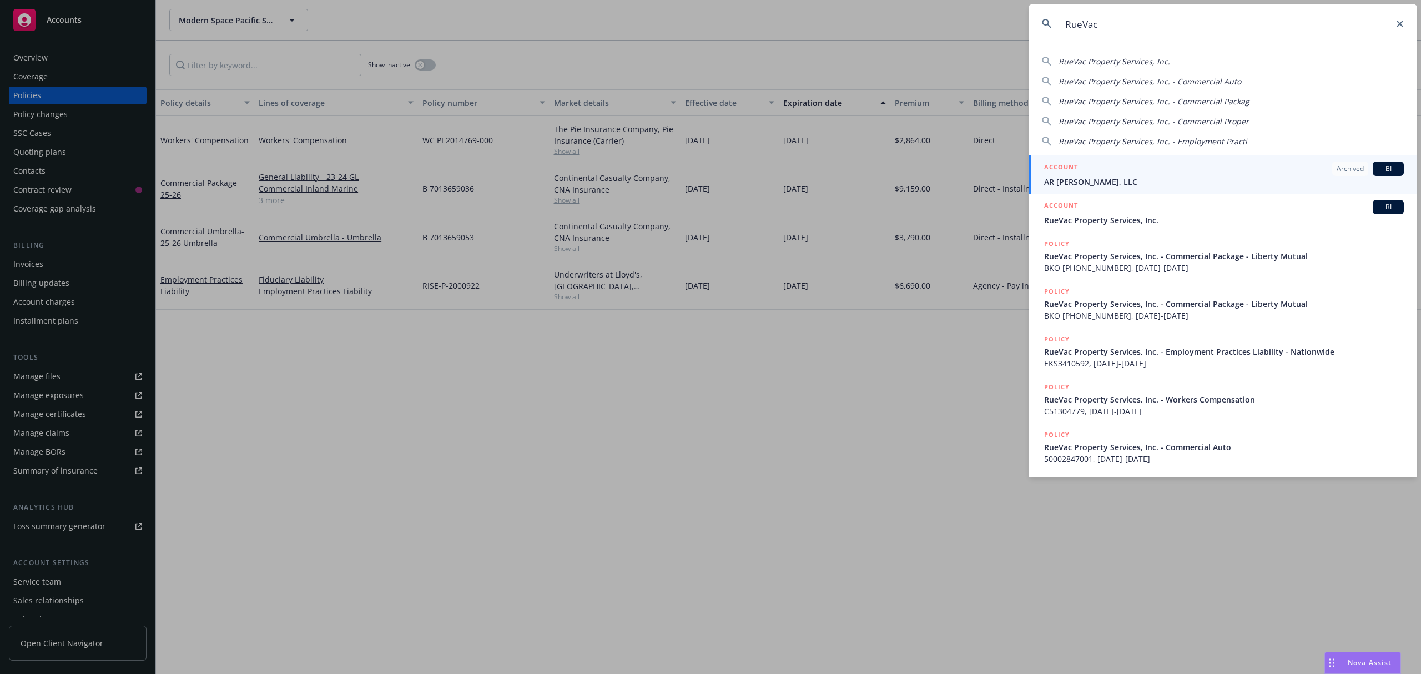 The image size is (1421, 674). I want to click on span: RueVac Property Services, Inc. - Commercial Proper, so click(1154, 121).